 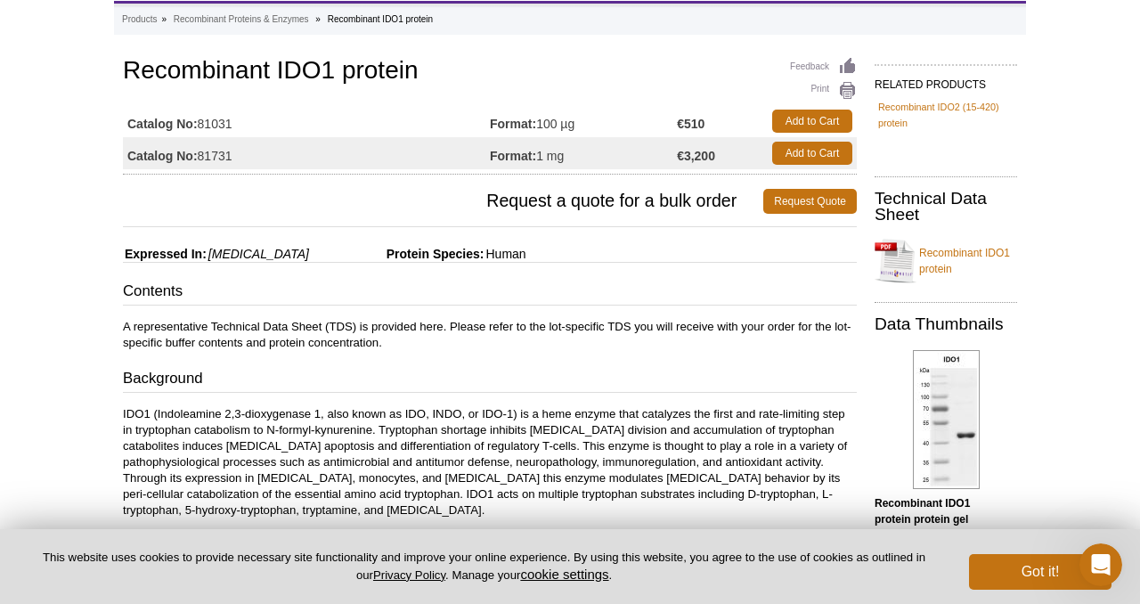 What do you see at coordinates (490, 462) in the screenshot?
I see `p: IDO1 (Indoleamine 2,3-dioxygenase 1, also known as IDO, INDO, or IDO-1) is a heme enzyme that cat...` at bounding box center [490, 462].